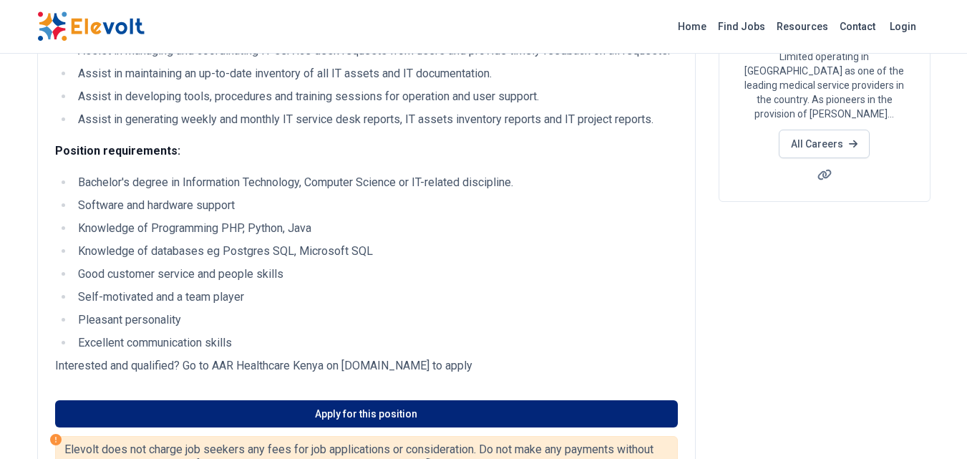 The image size is (967, 459). What do you see at coordinates (903, 26) in the screenshot?
I see `a: Login` at bounding box center [903, 26].